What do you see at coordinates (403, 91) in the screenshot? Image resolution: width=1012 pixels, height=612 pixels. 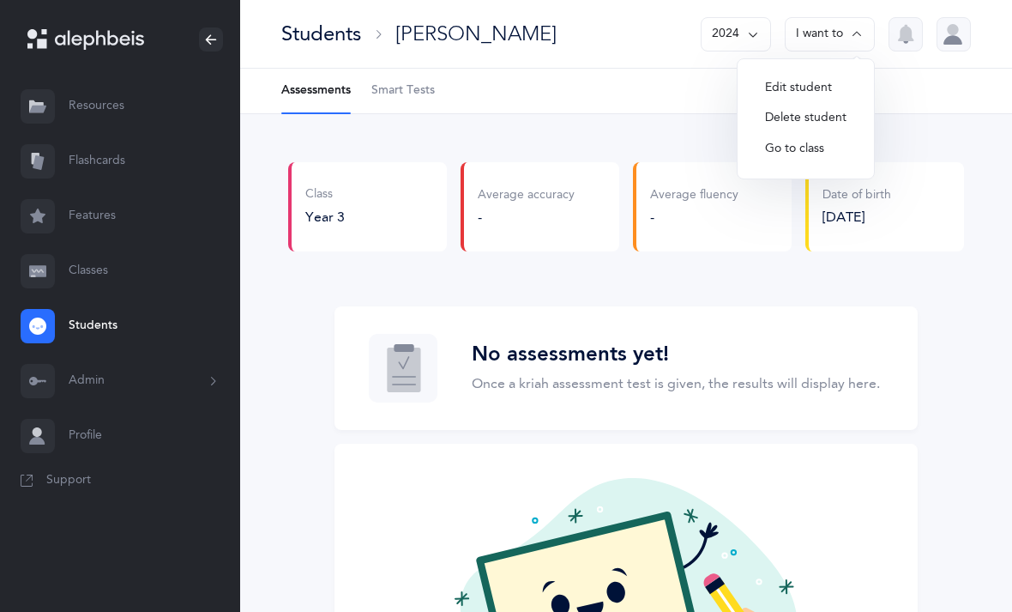 I see `a: Smart Tests` at bounding box center [403, 91].